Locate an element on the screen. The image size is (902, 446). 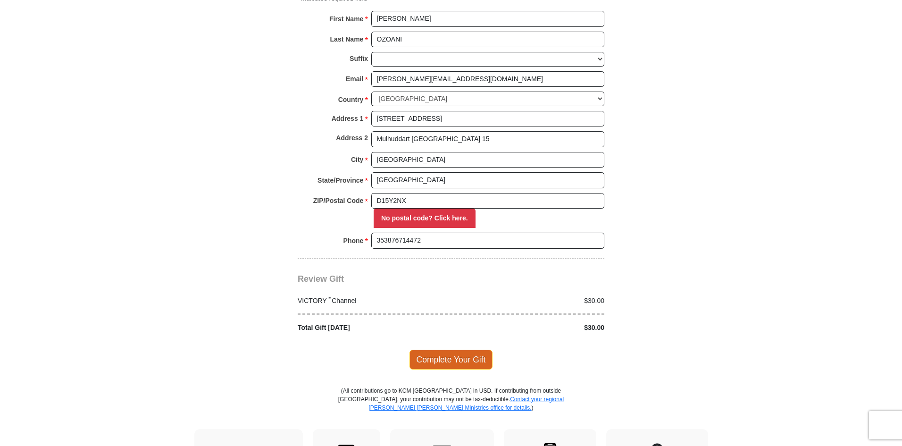
strong: Address 1 is located at coordinates (348, 118).